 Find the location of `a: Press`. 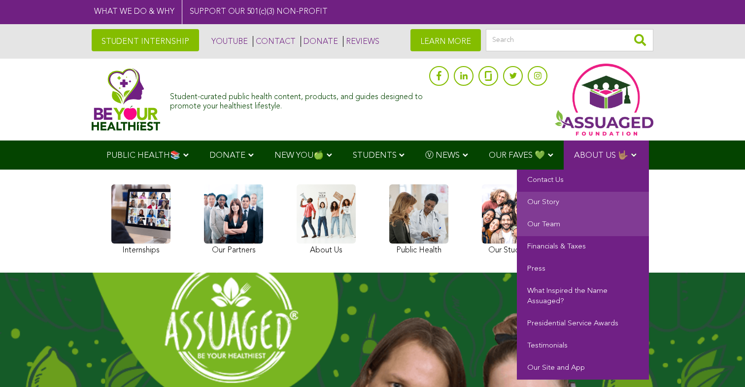

a: Press is located at coordinates (583, 269).